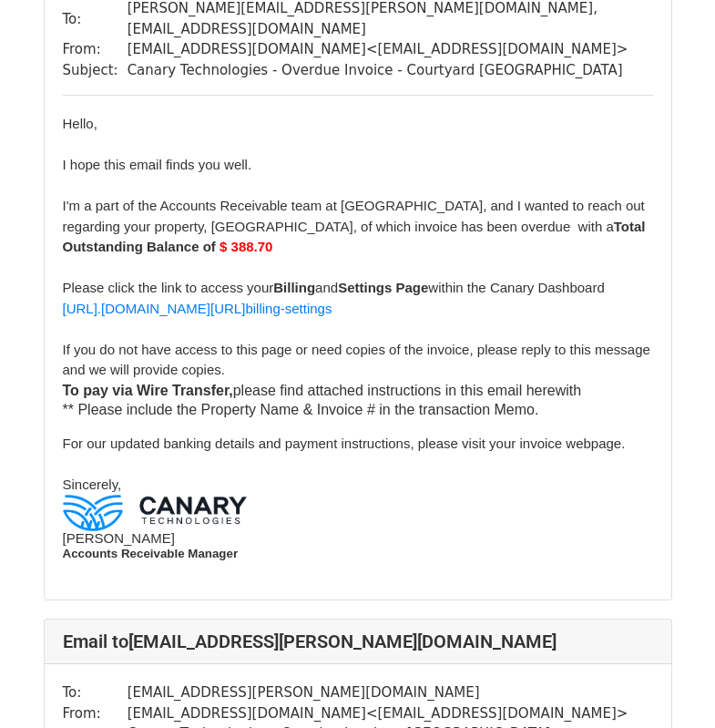  What do you see at coordinates (301, 409) in the screenshot?
I see `span: ** Please include the Property Name & Invoice # in the transaction Memo.` at bounding box center [301, 409].